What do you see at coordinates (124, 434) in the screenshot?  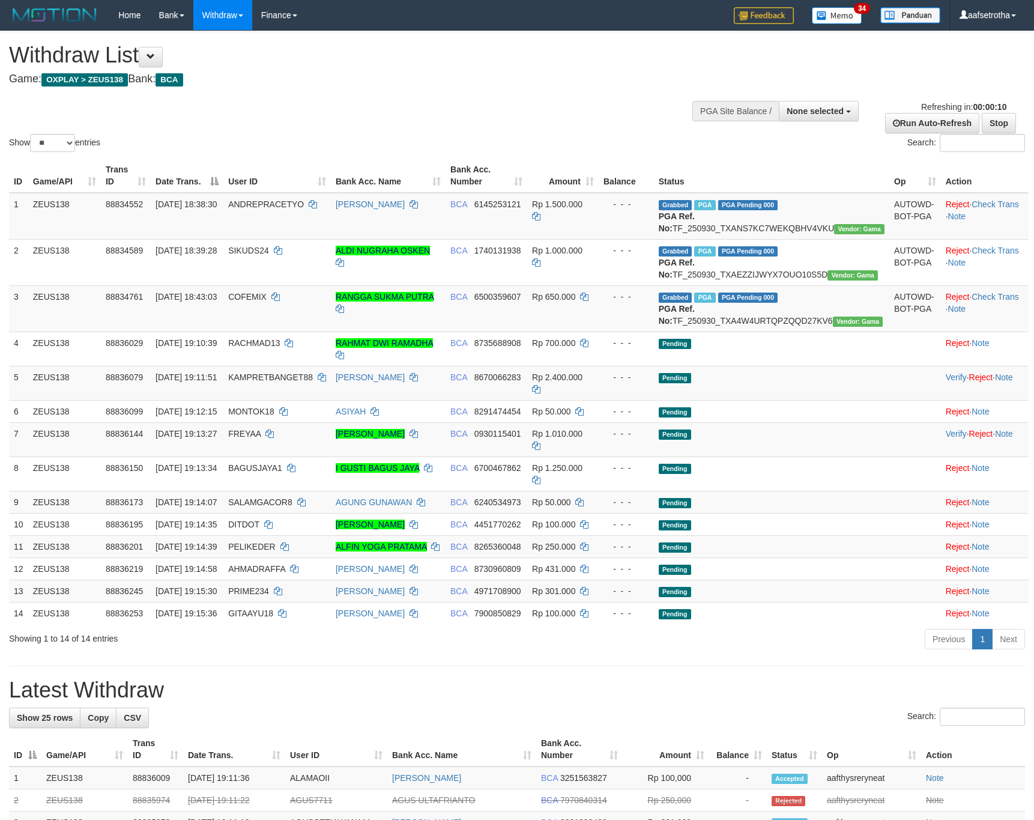 I see `span: 88836144` at bounding box center [124, 434].